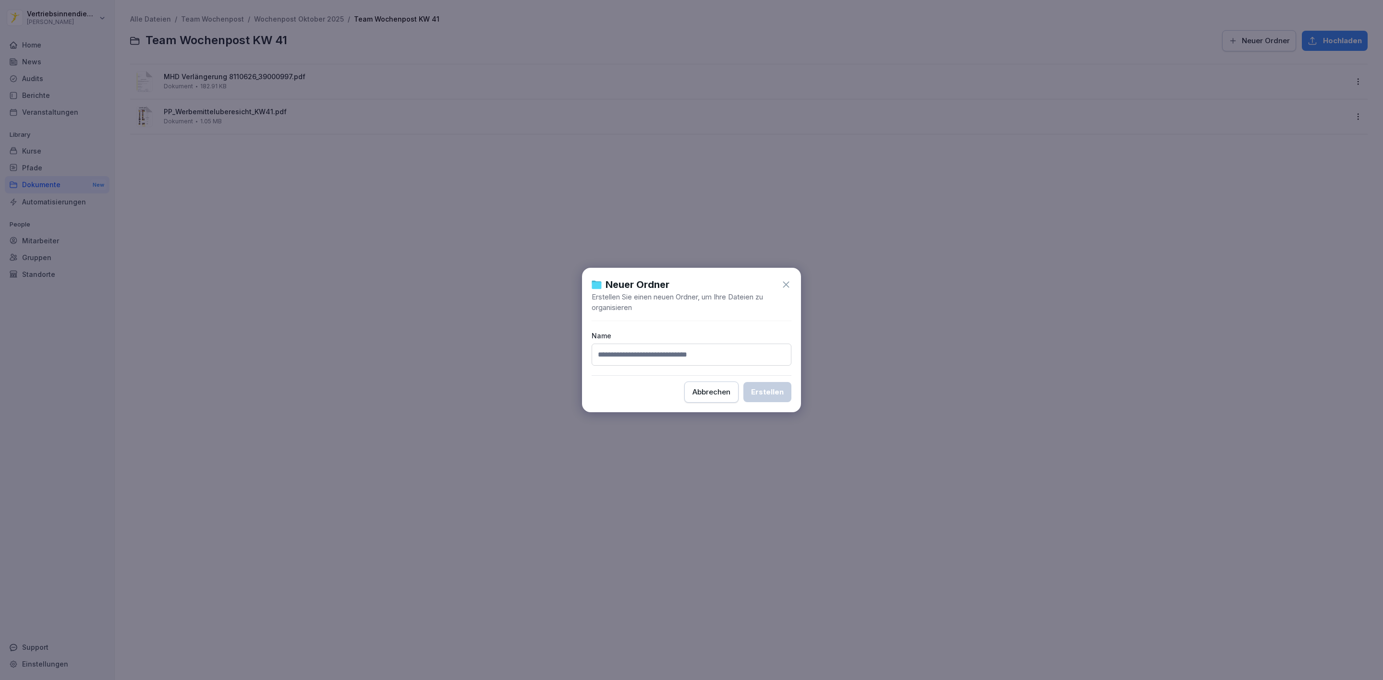  Describe the element at coordinates (711, 392) in the screenshot. I see `button: Abbrechen` at that location.